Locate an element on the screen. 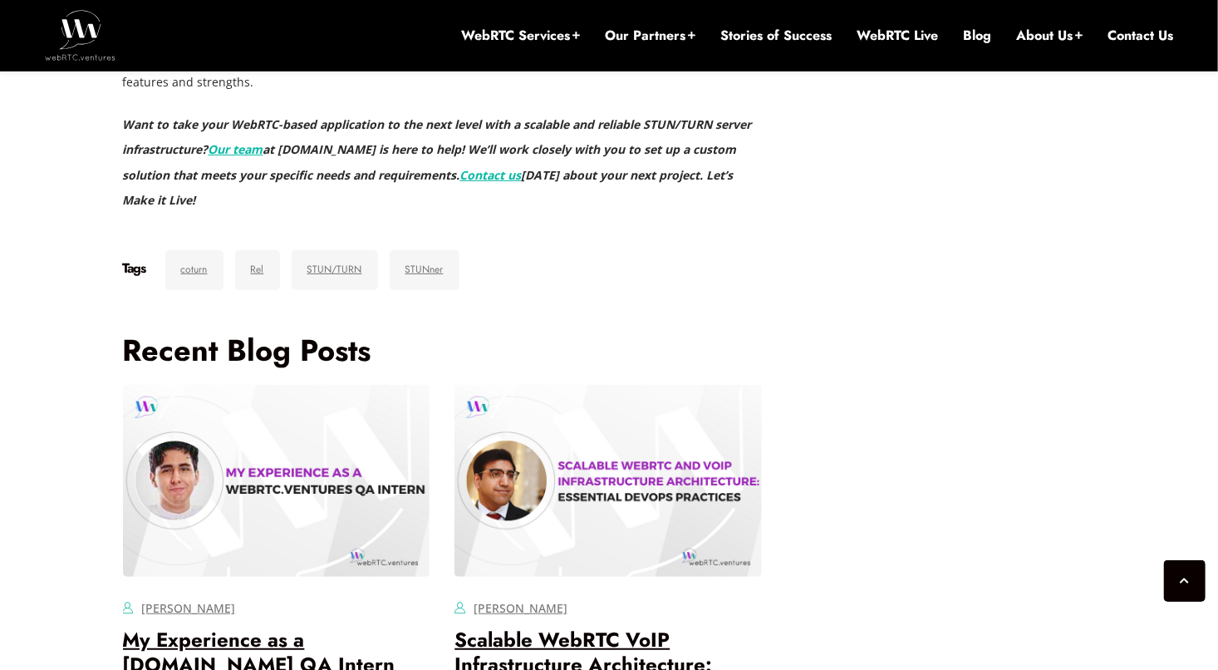  a: Contact Us is located at coordinates (1140, 36).